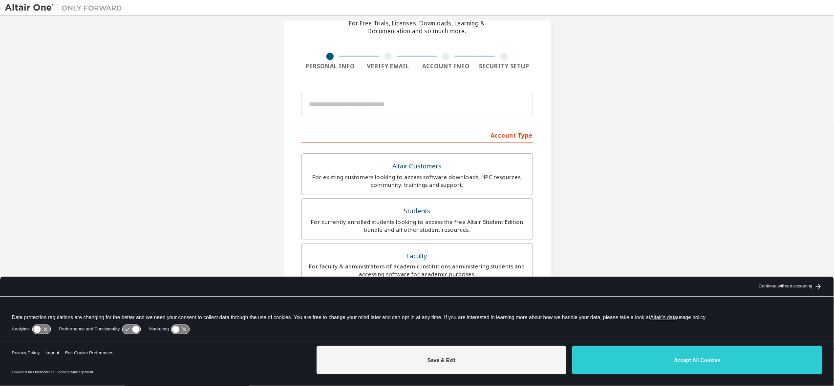 The image size is (834, 386). What do you see at coordinates (417, 27) in the screenshot?
I see `div: For Free Trials, Licenses, Downloads, Learning & Documentation and so much more.` at bounding box center [417, 27].